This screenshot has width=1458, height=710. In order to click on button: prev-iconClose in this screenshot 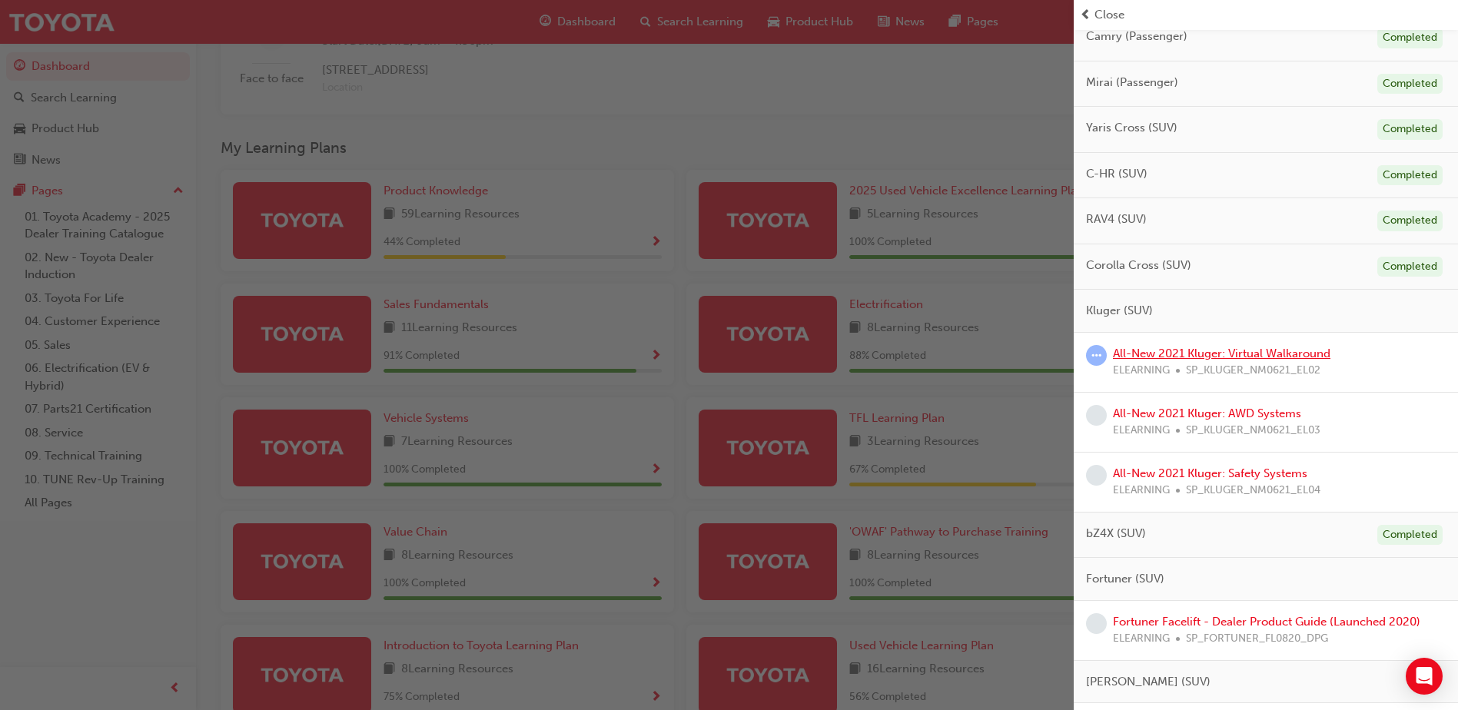, I will do `click(1266, 15)`.